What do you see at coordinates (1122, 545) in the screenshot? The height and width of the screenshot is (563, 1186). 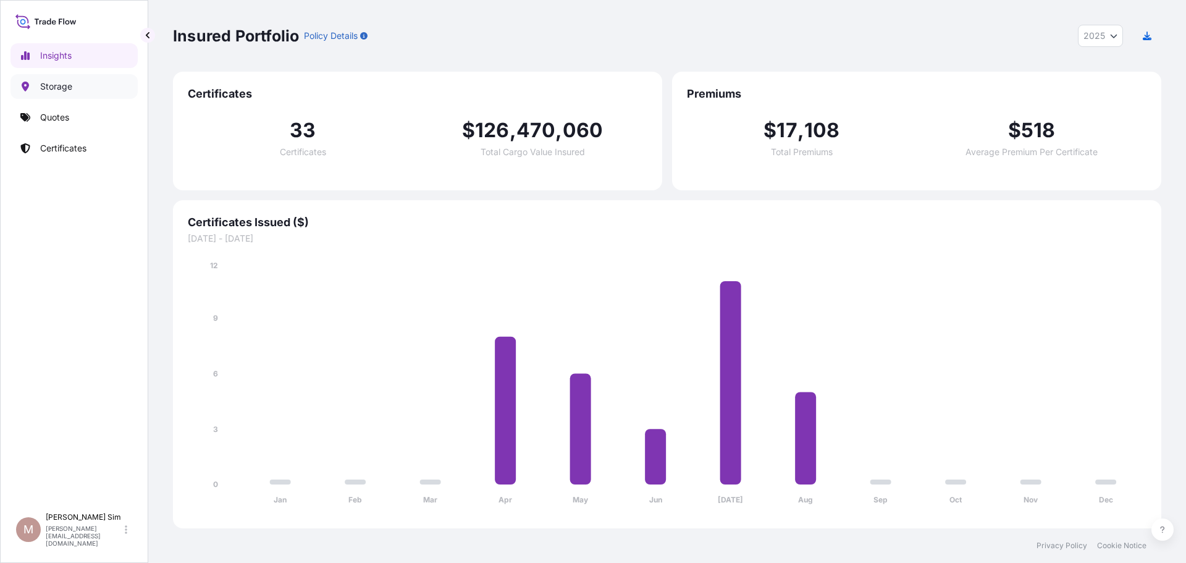 I see `p: Cookie Notice` at bounding box center [1122, 545].